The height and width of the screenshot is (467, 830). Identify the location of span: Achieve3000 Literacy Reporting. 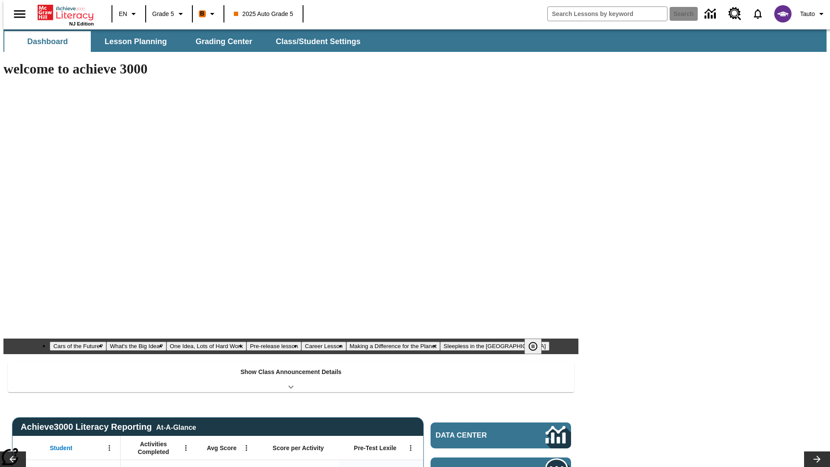
(109, 427).